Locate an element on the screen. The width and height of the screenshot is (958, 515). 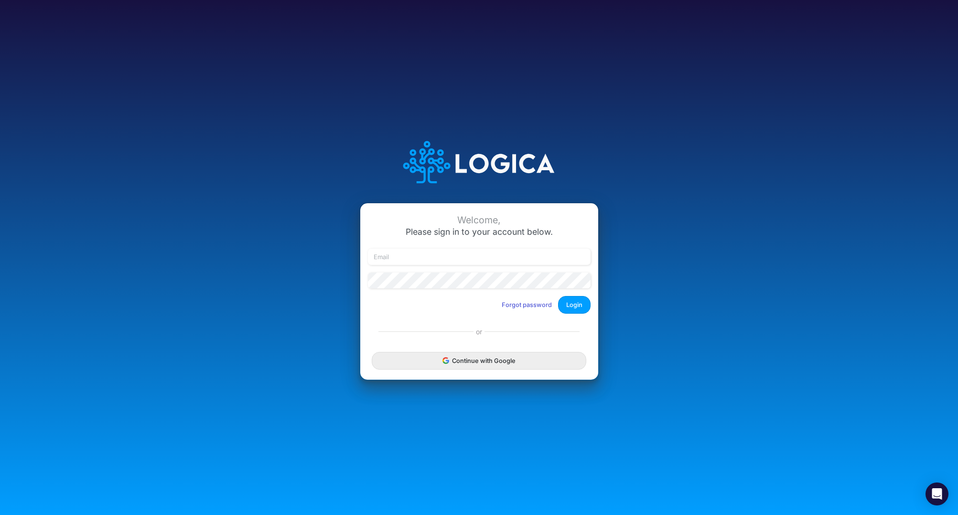
button: Forgot password is located at coordinates (527, 304).